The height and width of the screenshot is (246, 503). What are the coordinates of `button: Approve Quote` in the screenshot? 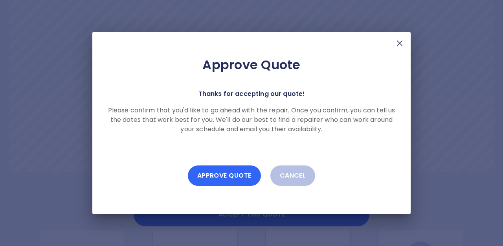 It's located at (224, 176).